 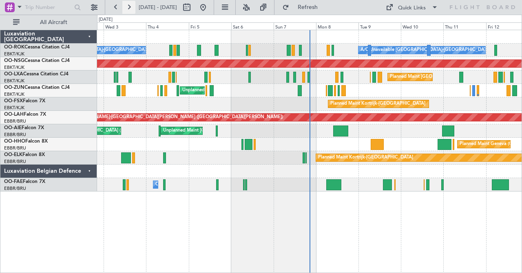 I want to click on div: Sun 7, so click(x=295, y=26).